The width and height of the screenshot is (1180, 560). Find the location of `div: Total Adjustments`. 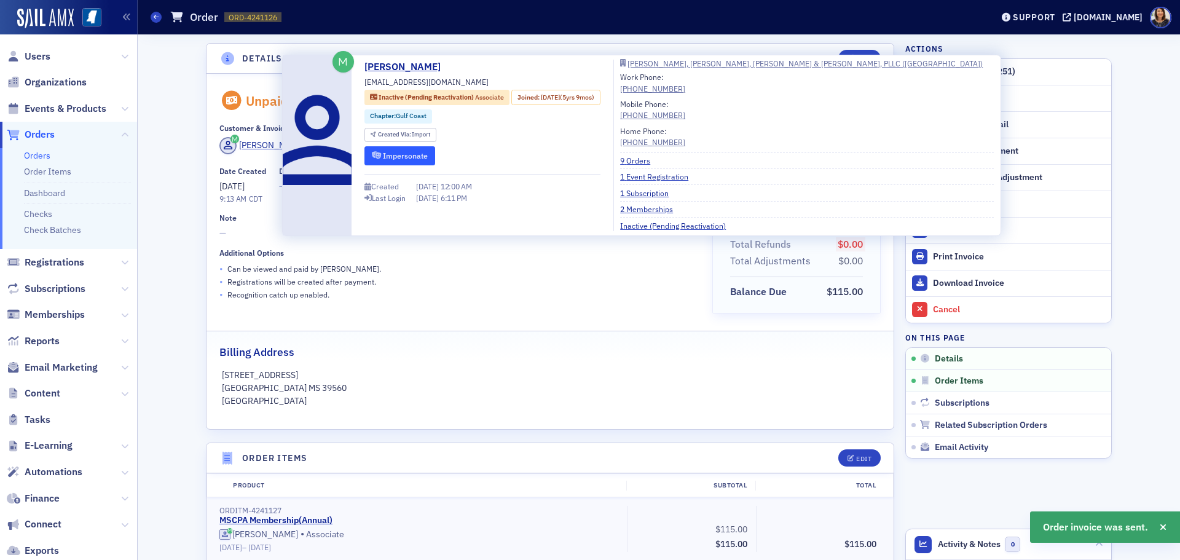

div: Total Adjustments is located at coordinates (770, 261).